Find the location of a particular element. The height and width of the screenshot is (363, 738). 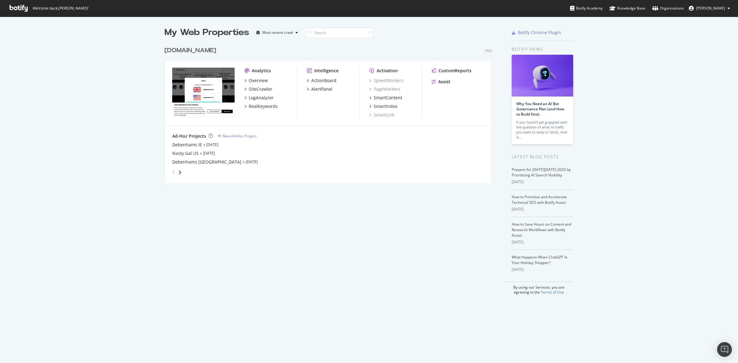

a: Botify Chrome Plugin is located at coordinates (536, 33).